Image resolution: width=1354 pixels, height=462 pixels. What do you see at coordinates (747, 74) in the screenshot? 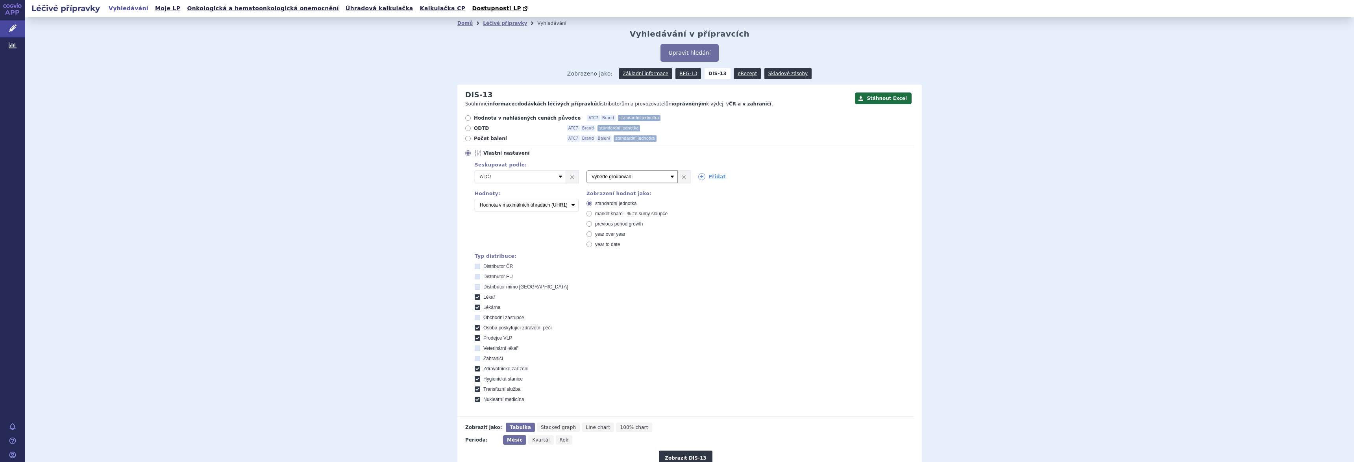
I see `a: eRecept` at bounding box center [747, 74].